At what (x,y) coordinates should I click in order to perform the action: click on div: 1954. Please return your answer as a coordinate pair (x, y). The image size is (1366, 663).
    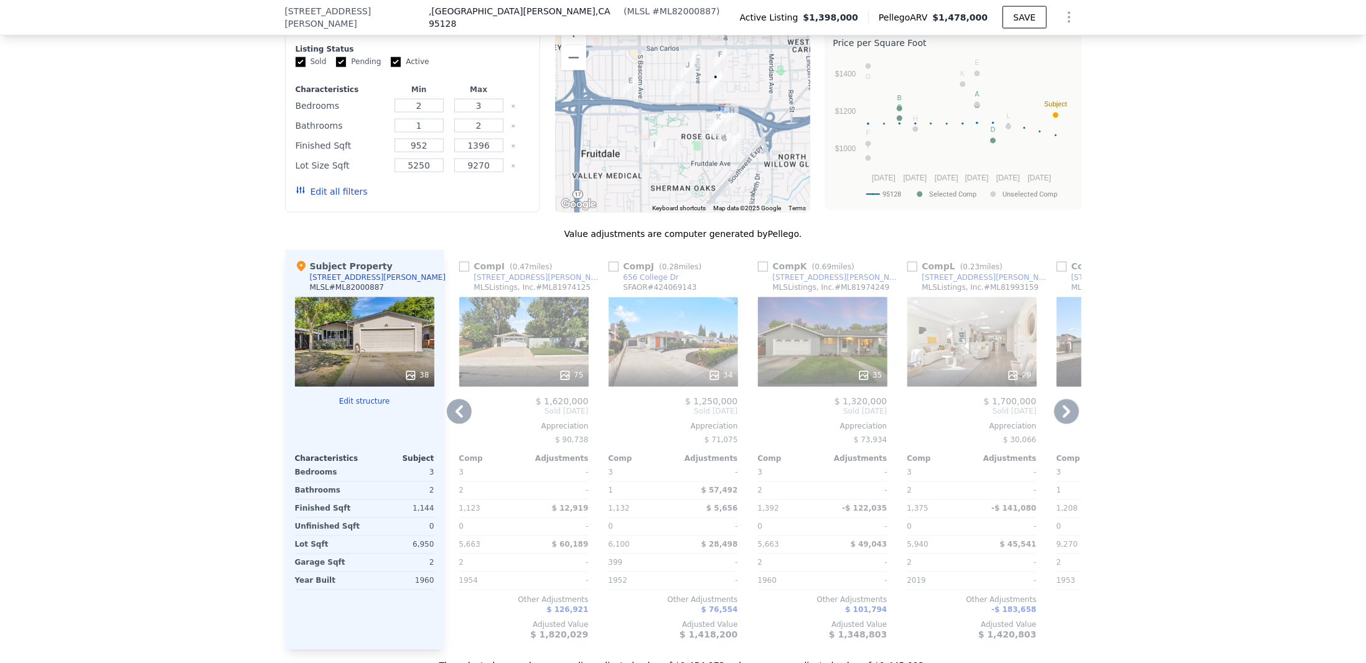
    Looking at the image, I should click on (490, 581).